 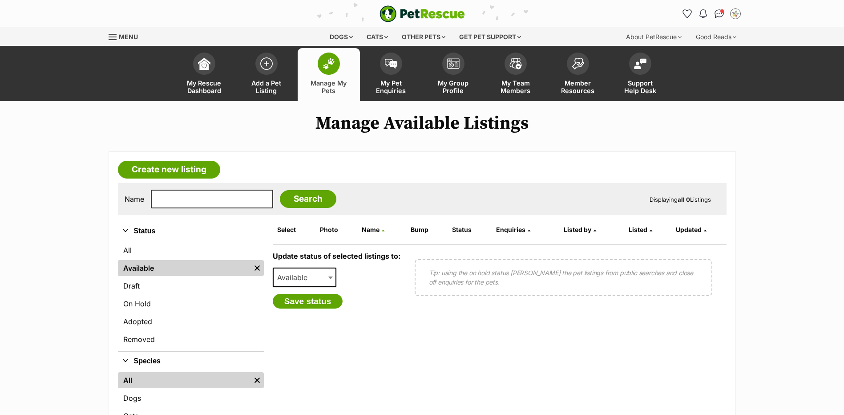 What do you see at coordinates (184, 268) in the screenshot?
I see `a: Available` at bounding box center [184, 268].